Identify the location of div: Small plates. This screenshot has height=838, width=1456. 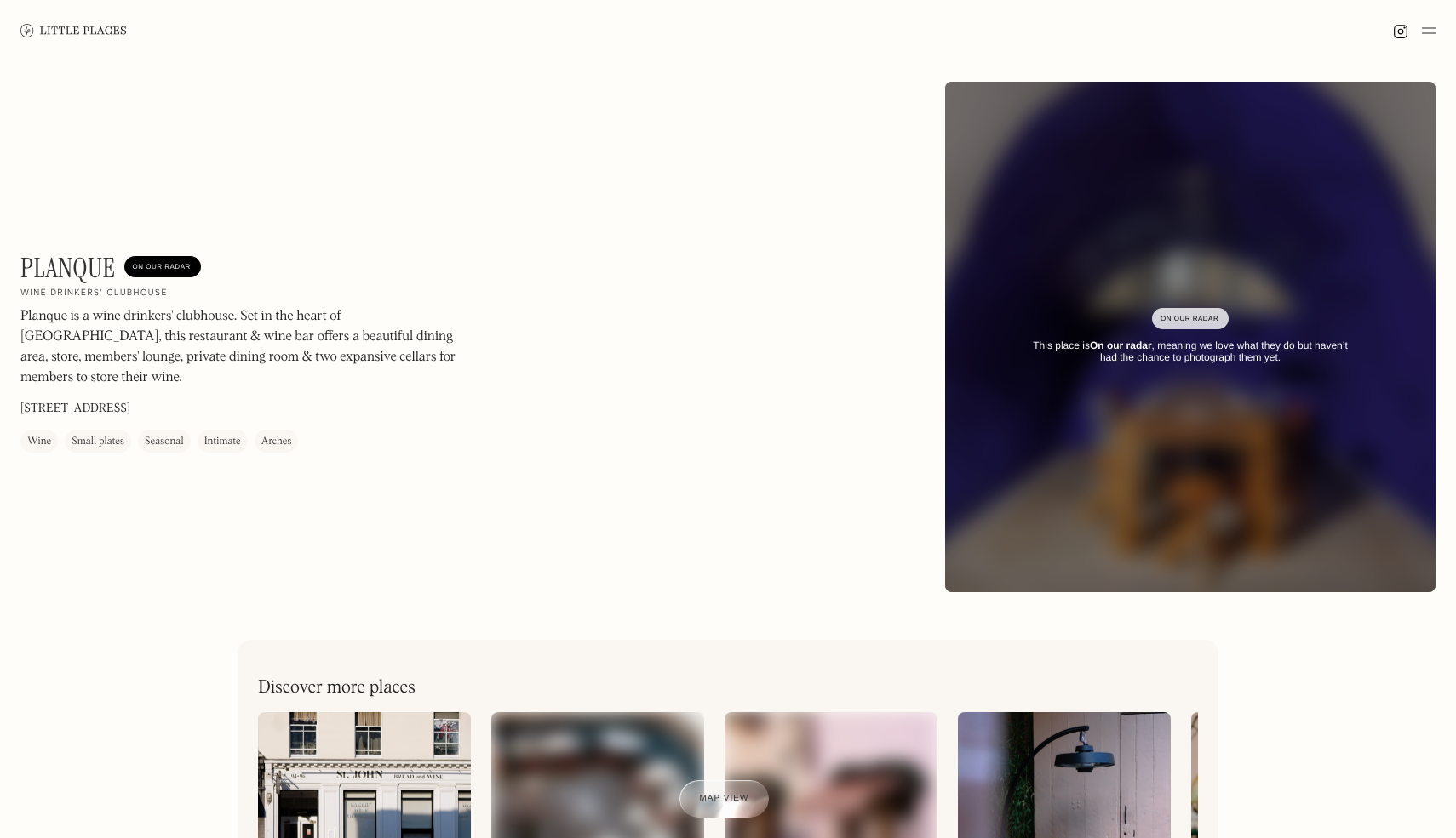
(98, 441).